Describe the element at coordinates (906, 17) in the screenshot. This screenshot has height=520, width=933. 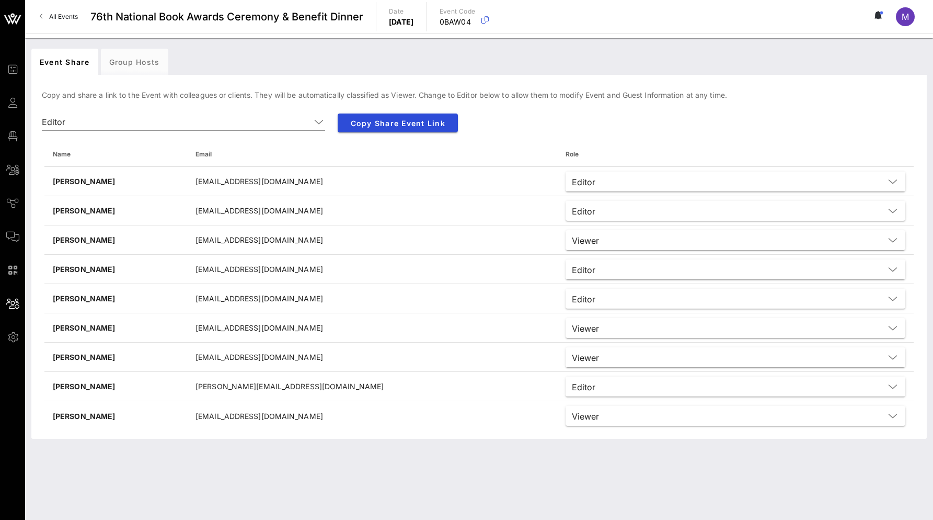
I see `div: M` at that location.